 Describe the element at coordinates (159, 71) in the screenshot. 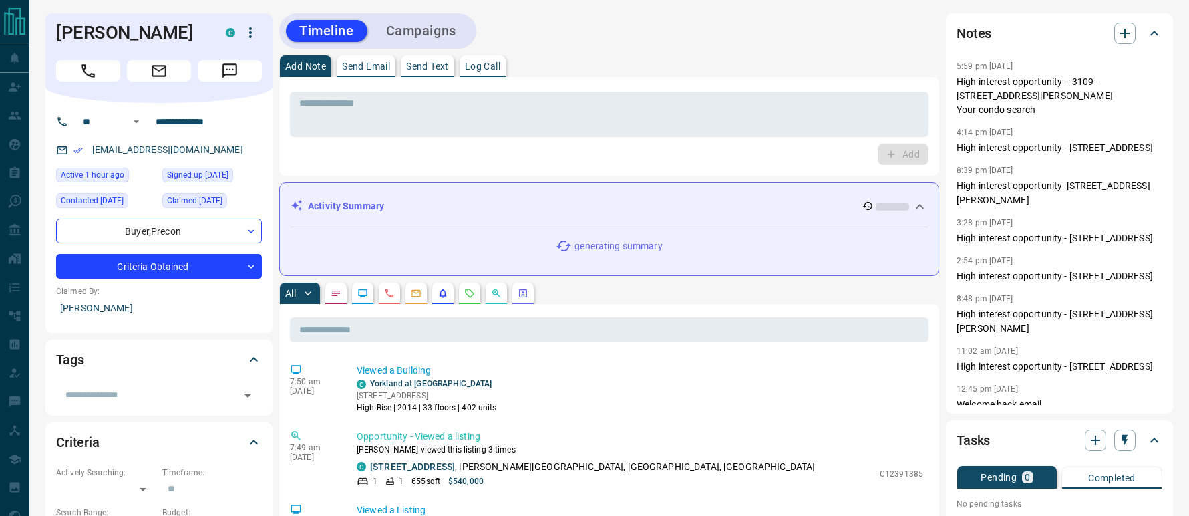

I see `span: Email` at that location.